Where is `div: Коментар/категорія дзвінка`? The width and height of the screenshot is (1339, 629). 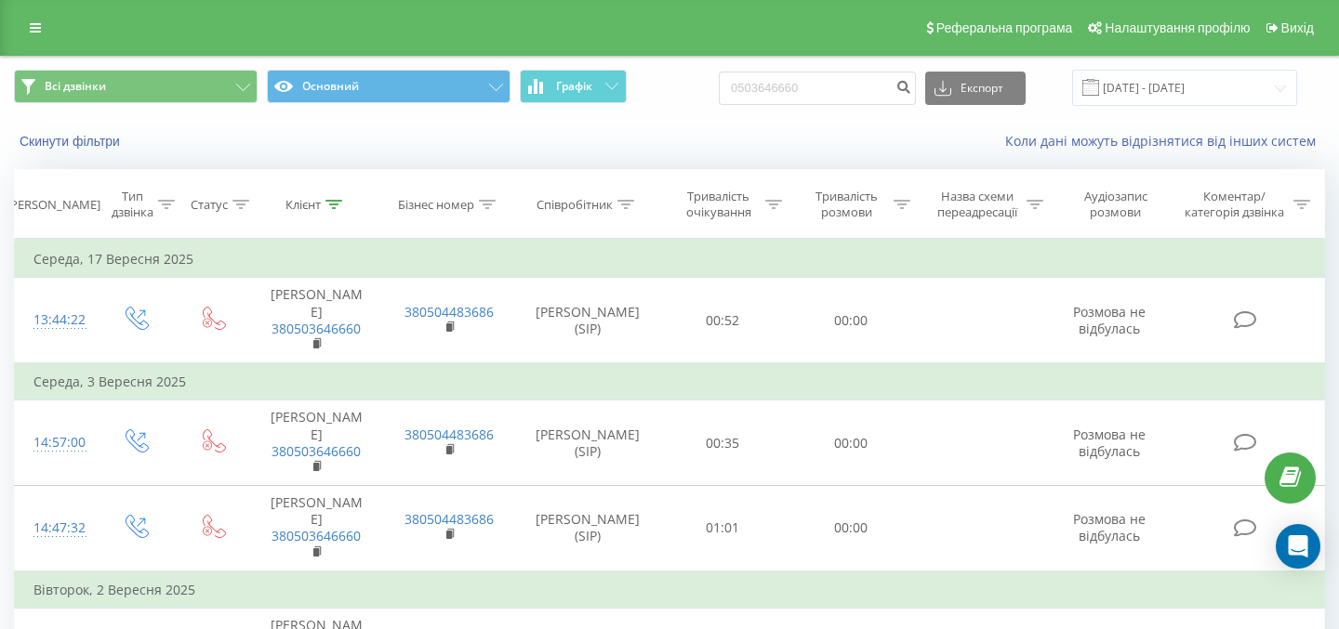 div: Коментар/категорія дзвінка is located at coordinates (1234, 205).